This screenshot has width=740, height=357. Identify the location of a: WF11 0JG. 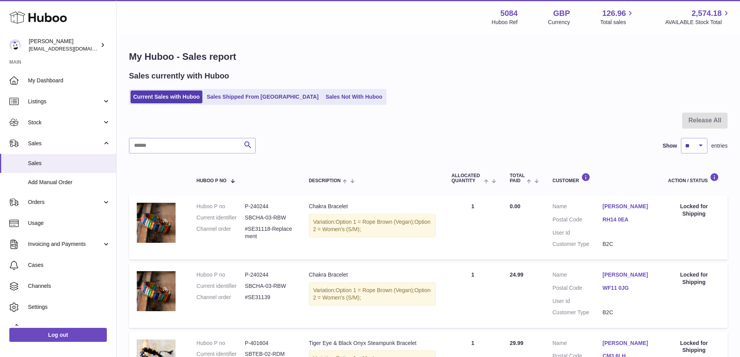
(627, 288).